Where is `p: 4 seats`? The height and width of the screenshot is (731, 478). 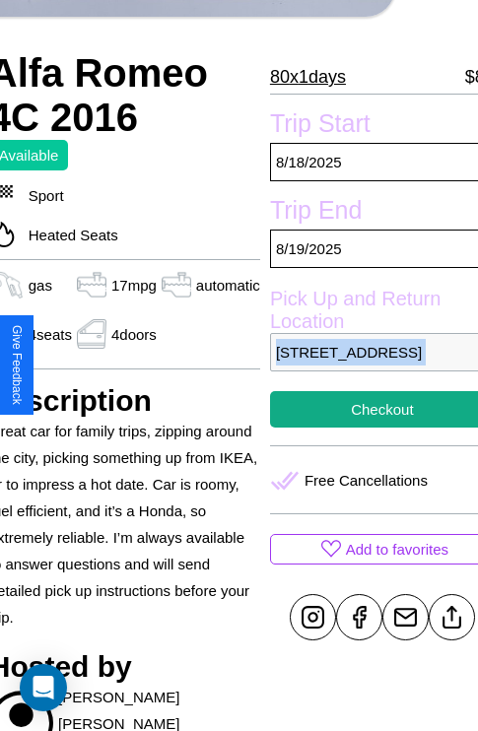
p: 4 seats is located at coordinates (50, 334).